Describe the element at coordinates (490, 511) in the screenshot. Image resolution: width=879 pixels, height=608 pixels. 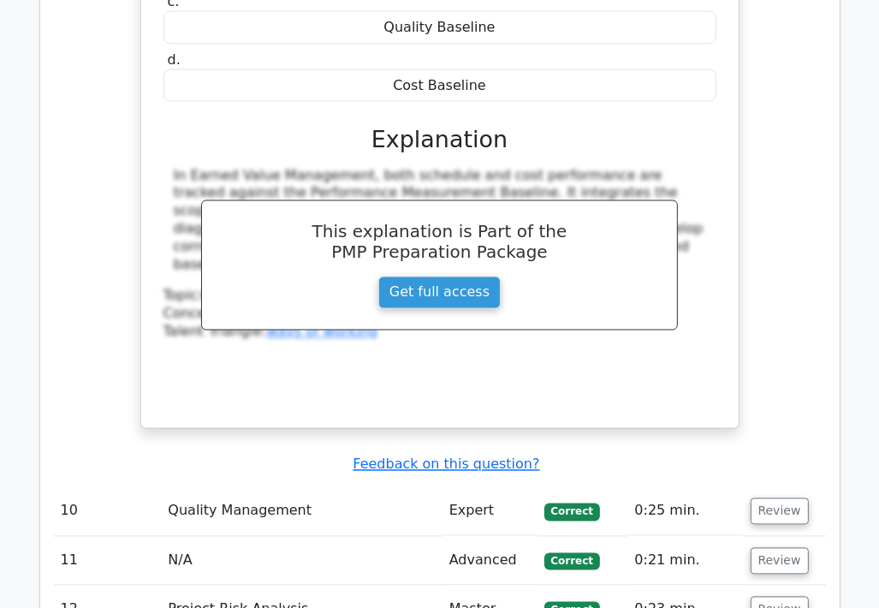
I see `td: Expert` at that location.